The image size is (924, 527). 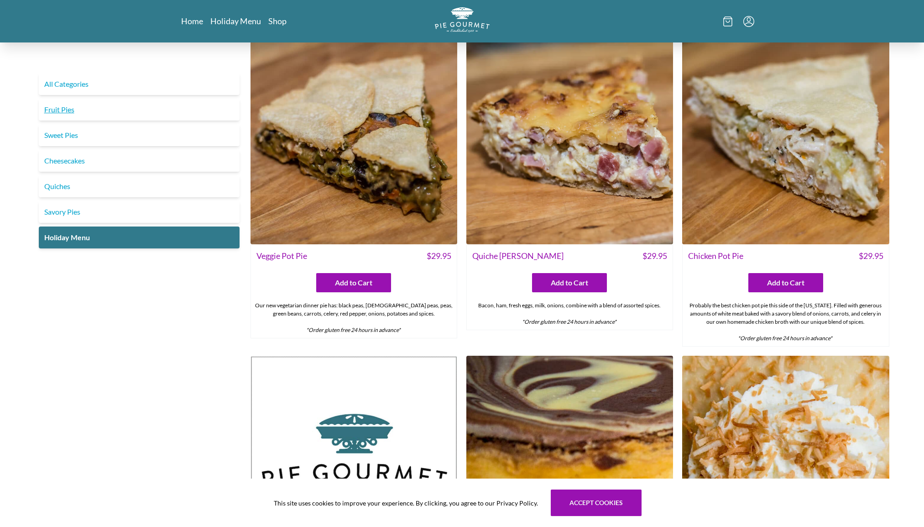 I want to click on img: Veggie Pot Pie, so click(x=354, y=141).